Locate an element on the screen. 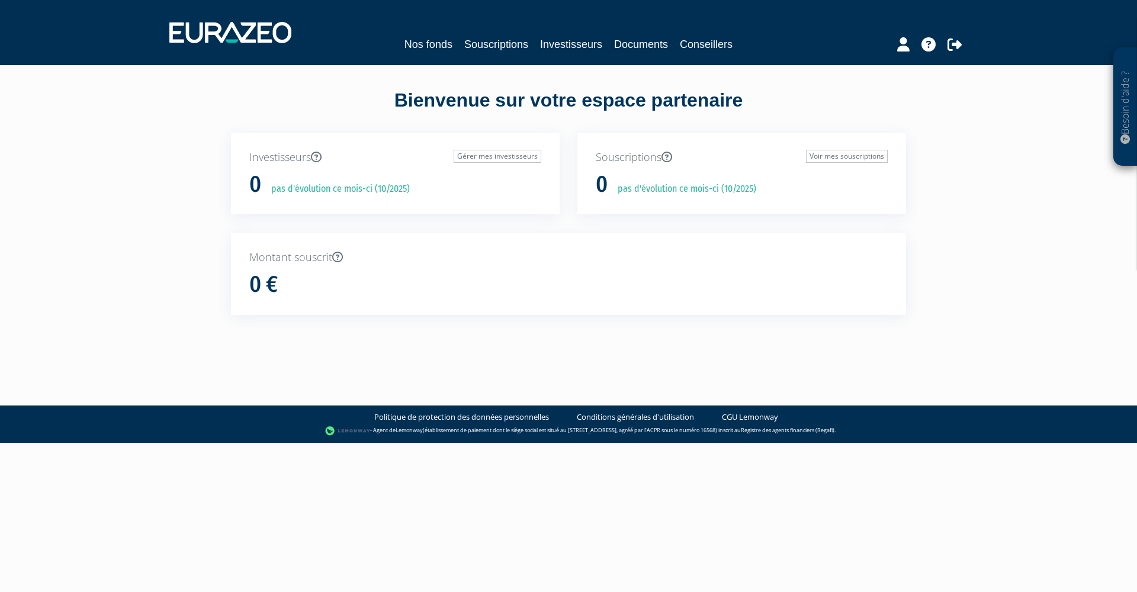 The image size is (1137, 592). a: Gérer mes investisseurs is located at coordinates (497, 156).